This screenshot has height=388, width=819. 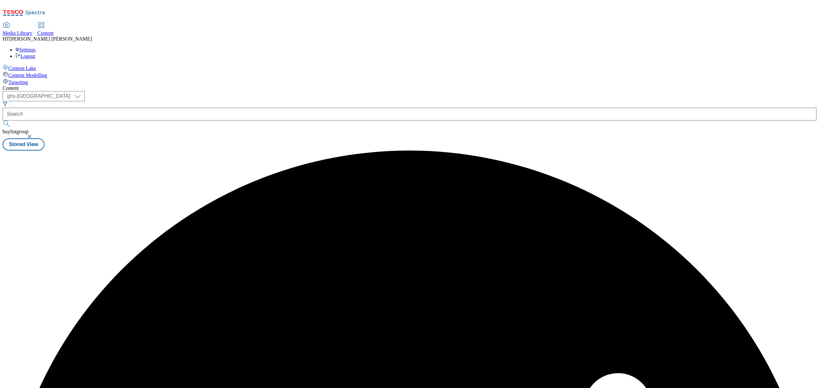 What do you see at coordinates (25, 56) in the screenshot?
I see `a: Logout` at bounding box center [25, 56].